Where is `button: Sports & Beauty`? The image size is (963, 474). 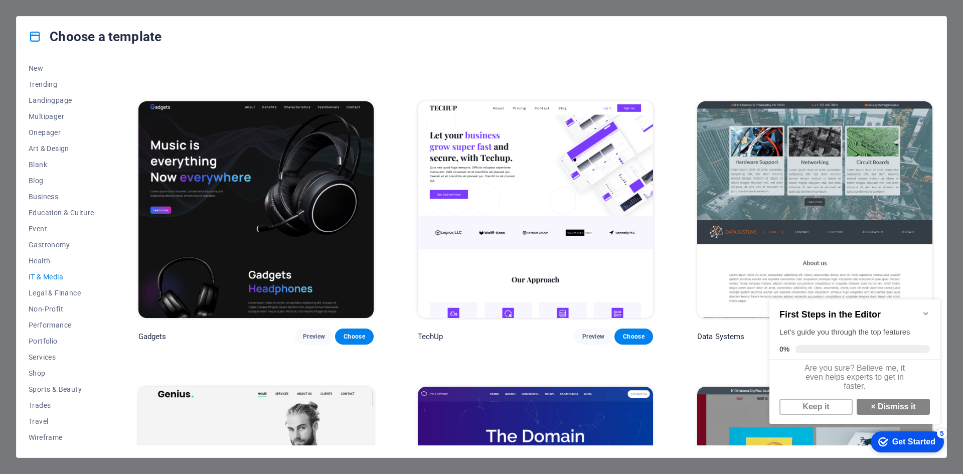
button: Sports & Beauty is located at coordinates (61, 389).